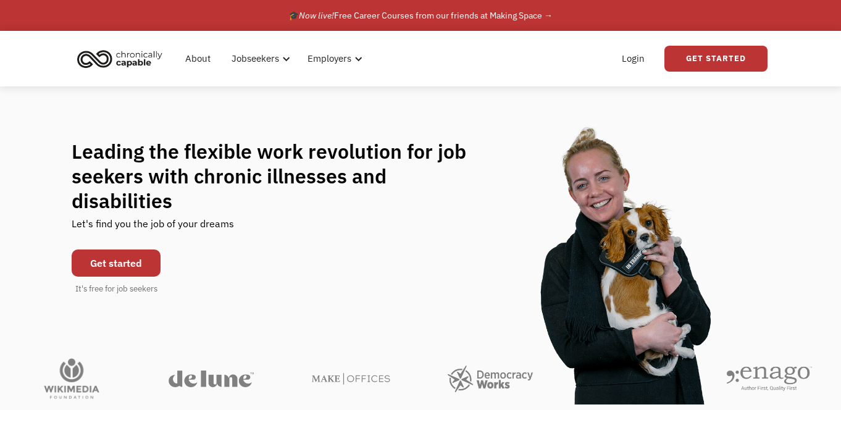 The height and width of the screenshot is (436, 841). What do you see at coordinates (120, 59) in the screenshot?
I see `img: Chronically Capable logo` at bounding box center [120, 59].